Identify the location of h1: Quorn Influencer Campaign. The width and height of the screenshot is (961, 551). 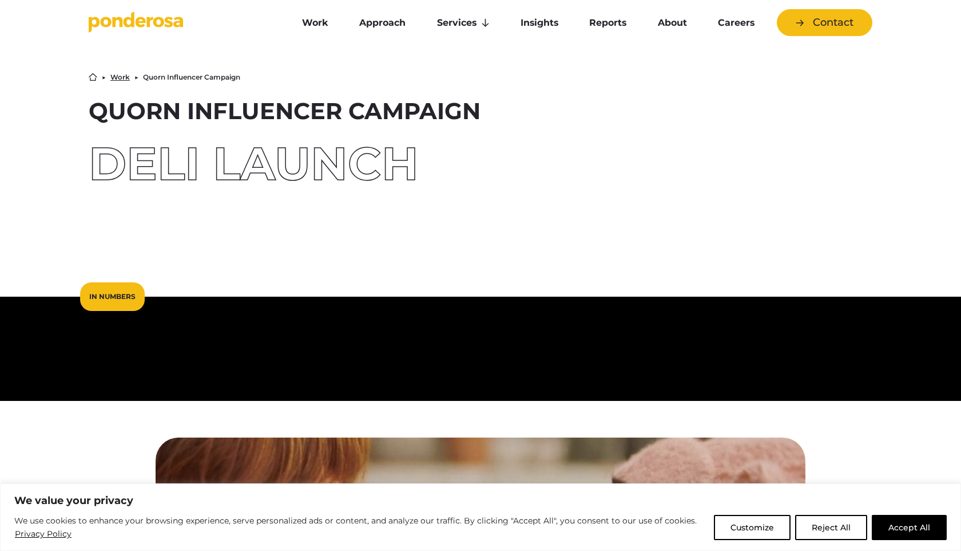
(481, 111).